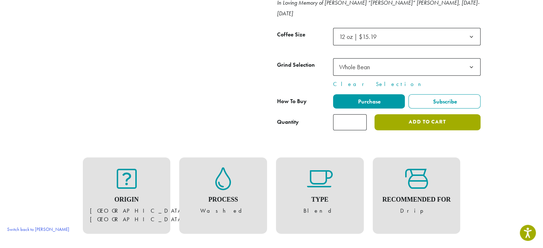 The width and height of the screenshot is (543, 248). I want to click on h4: Process, so click(223, 200).